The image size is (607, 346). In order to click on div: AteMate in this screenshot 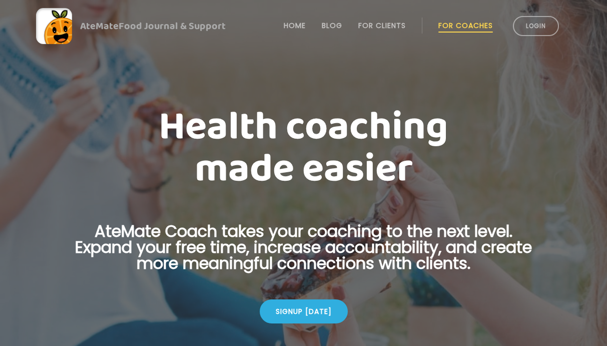, I will do `click(149, 26)`.